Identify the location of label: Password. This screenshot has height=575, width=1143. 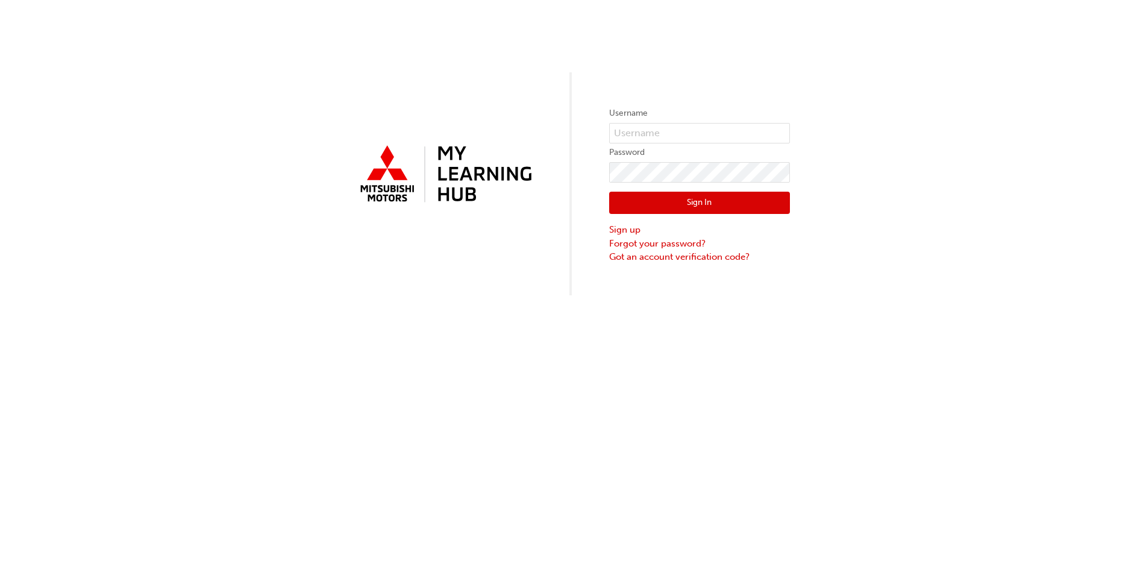
(700, 152).